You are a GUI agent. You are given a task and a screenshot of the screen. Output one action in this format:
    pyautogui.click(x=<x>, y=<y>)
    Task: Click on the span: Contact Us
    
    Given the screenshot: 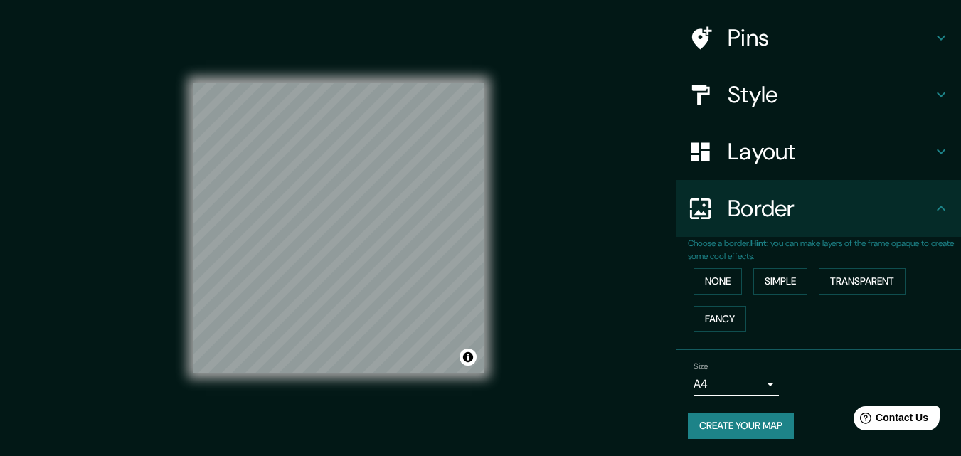 What is the action you would take?
    pyautogui.click(x=68, y=17)
    